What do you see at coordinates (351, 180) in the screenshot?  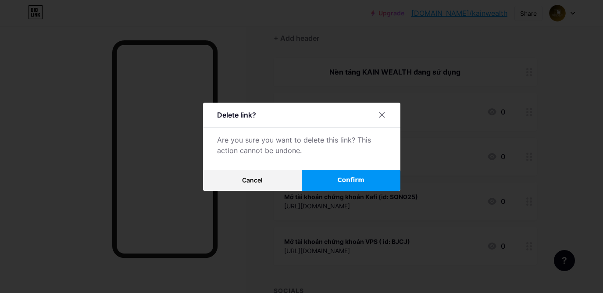 I see `span: Confirm` at bounding box center [351, 180].